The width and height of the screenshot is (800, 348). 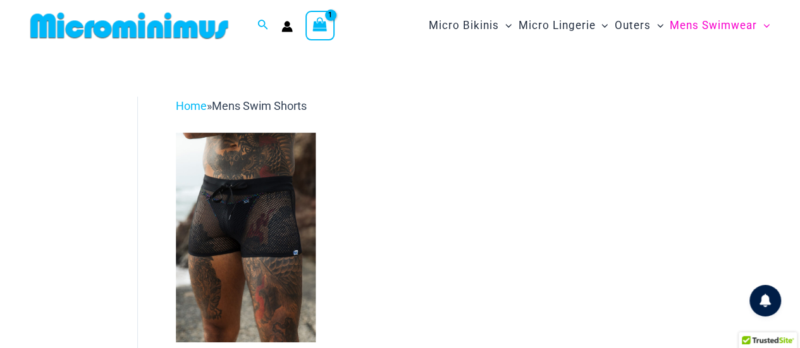 What do you see at coordinates (191, 106) in the screenshot?
I see `a: Home` at bounding box center [191, 106].